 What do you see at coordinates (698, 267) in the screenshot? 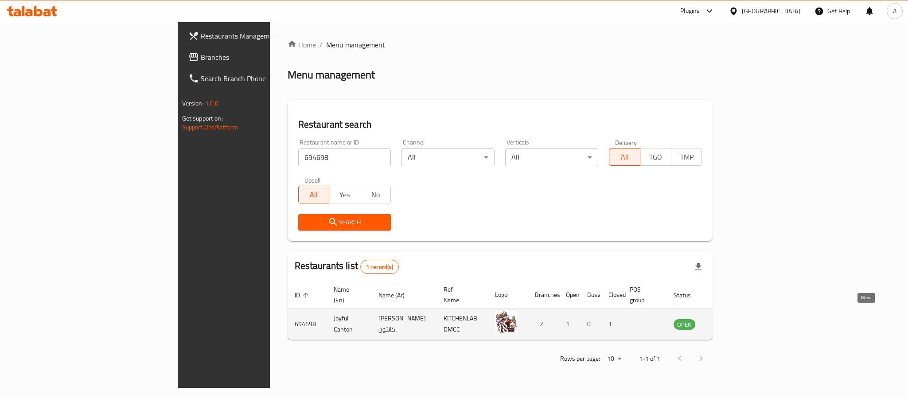
I see `div: Export file` at bounding box center [698, 267].